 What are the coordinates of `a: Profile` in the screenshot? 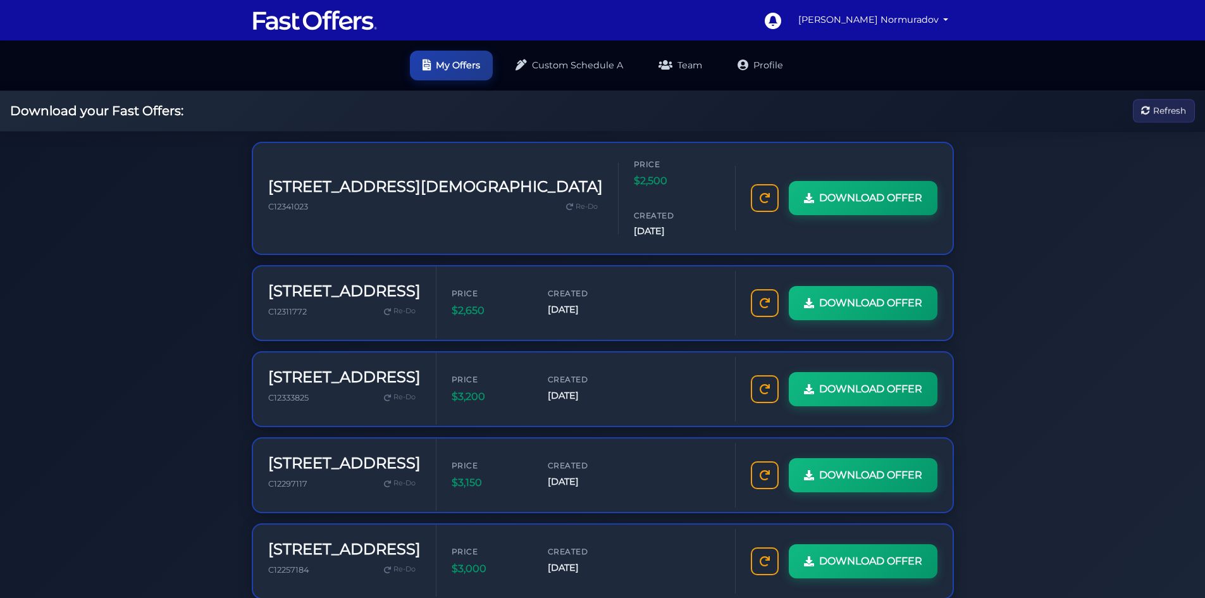 It's located at (760, 65).